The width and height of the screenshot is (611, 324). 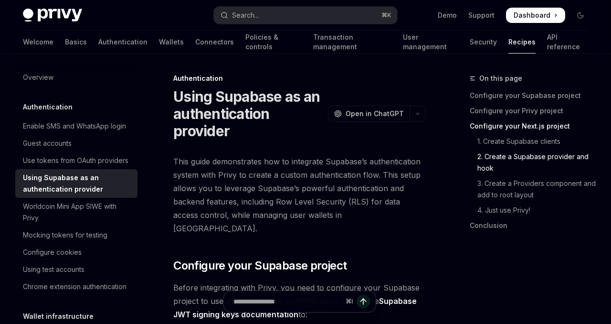 What do you see at coordinates (77, 212) in the screenshot?
I see `div: Worldcoin Mini App SIWE with Privy` at bounding box center [77, 212].